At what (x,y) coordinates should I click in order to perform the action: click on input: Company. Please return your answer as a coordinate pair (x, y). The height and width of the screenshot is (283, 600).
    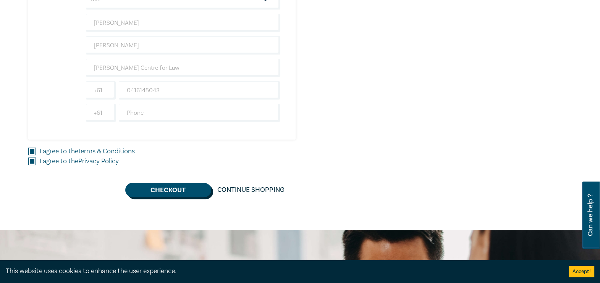
    Looking at the image, I should click on (183, 68).